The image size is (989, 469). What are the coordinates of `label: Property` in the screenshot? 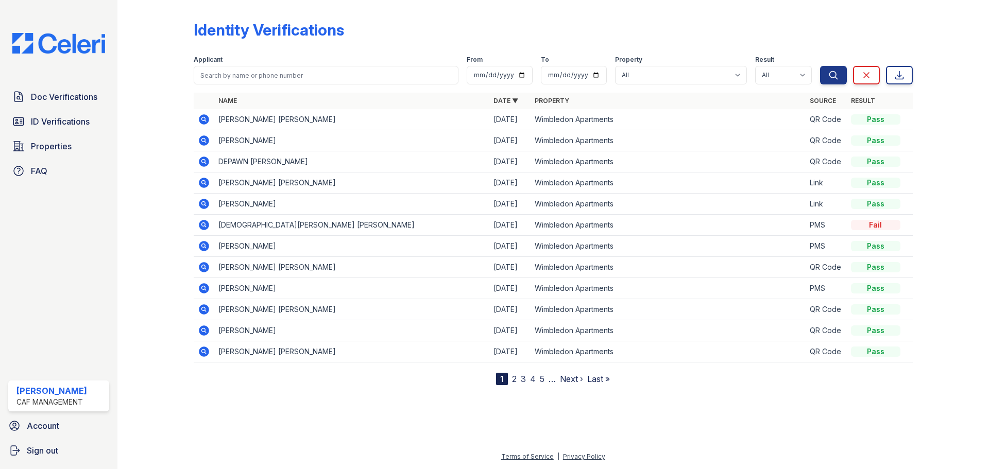 It's located at (629, 60).